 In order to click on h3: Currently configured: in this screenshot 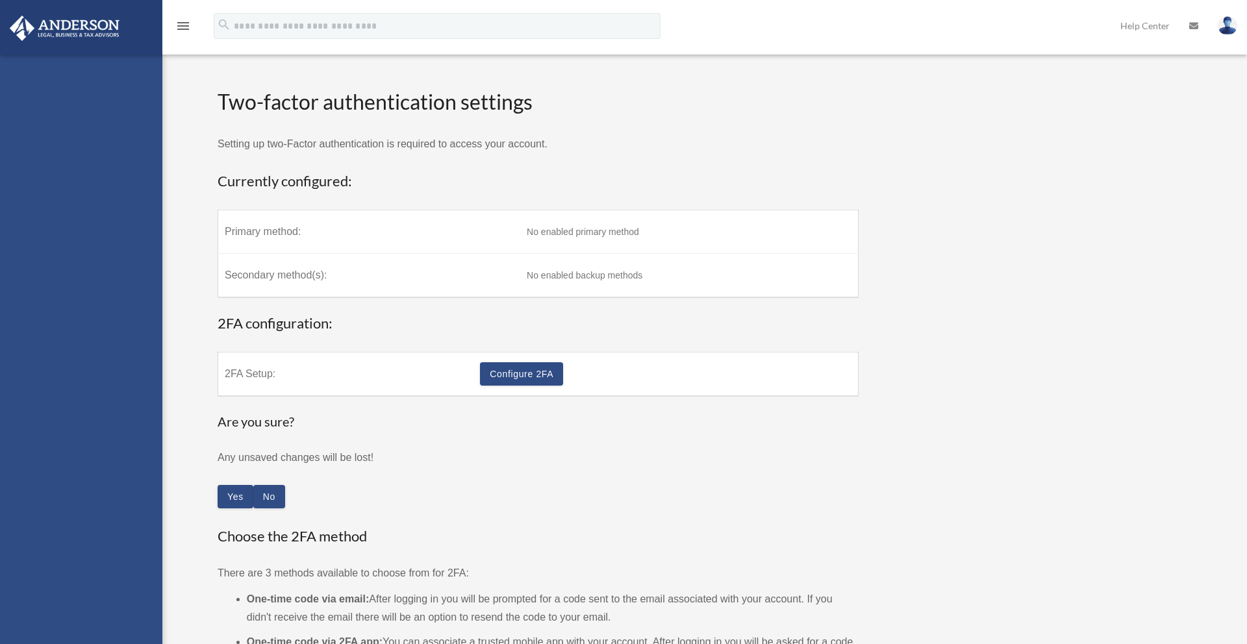, I will do `click(538, 181)`.